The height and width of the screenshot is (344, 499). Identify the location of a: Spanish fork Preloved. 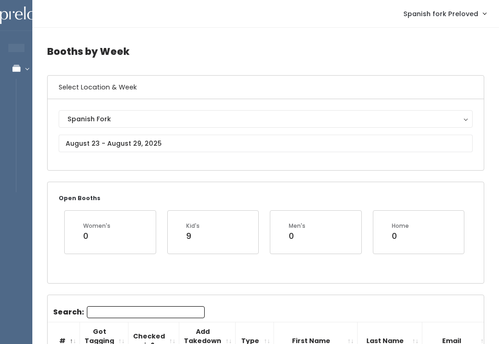
(444, 13).